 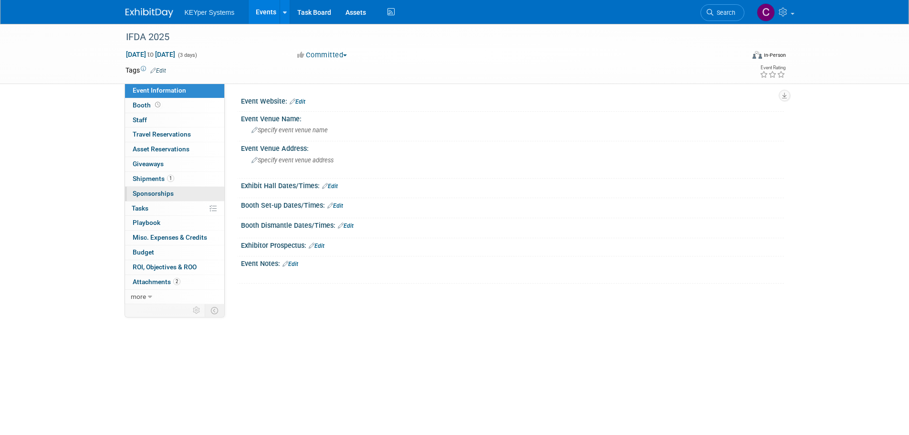 I want to click on td: Personalize Event Tab Strip, so click(x=197, y=310).